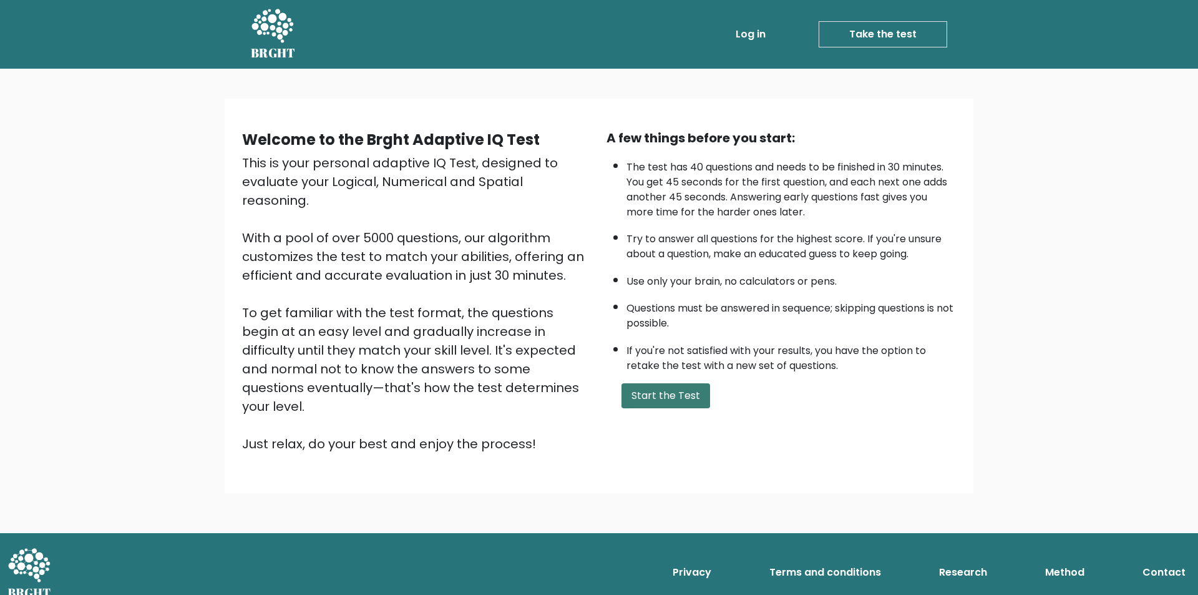 The width and height of the screenshot is (1198, 595). I want to click on div: This is your personal adaptive IQ Test, designed to evaluate your Logical, Numerical and Spatial ..., so click(417, 303).